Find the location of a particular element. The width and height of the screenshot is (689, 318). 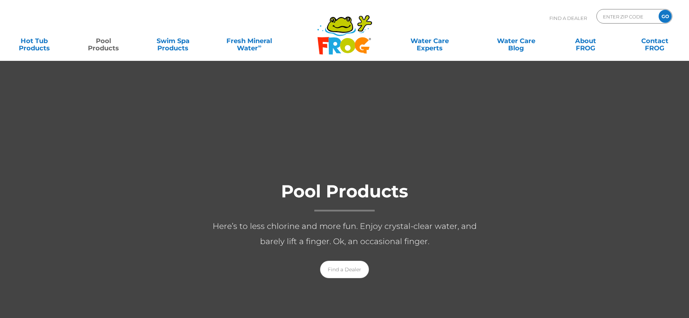

a: AboutFROG is located at coordinates (585, 41).